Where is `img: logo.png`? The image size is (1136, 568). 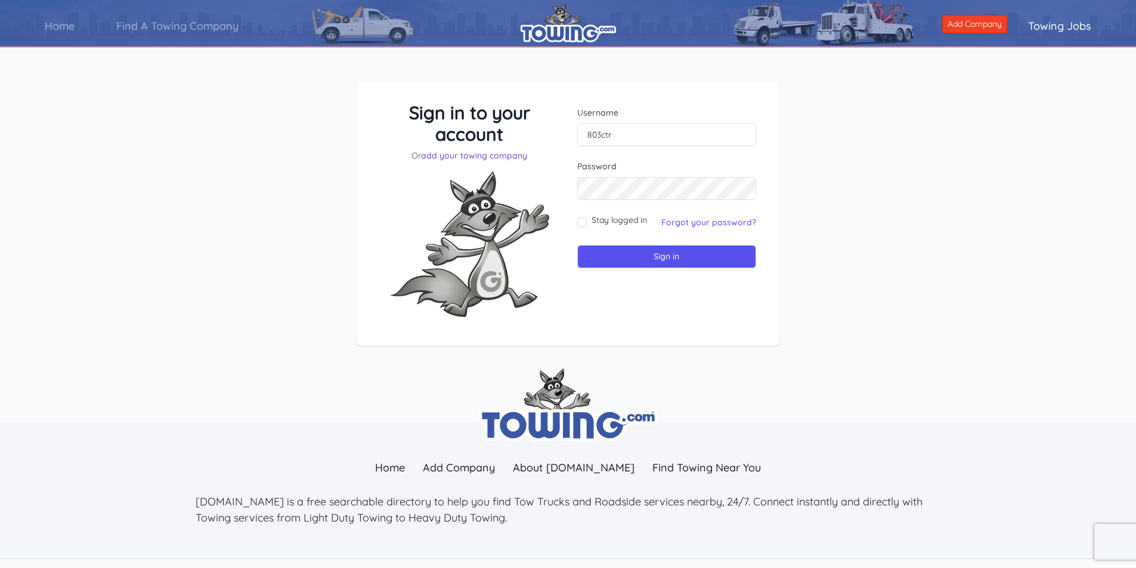
img: logo.png is located at coordinates (568, 23).